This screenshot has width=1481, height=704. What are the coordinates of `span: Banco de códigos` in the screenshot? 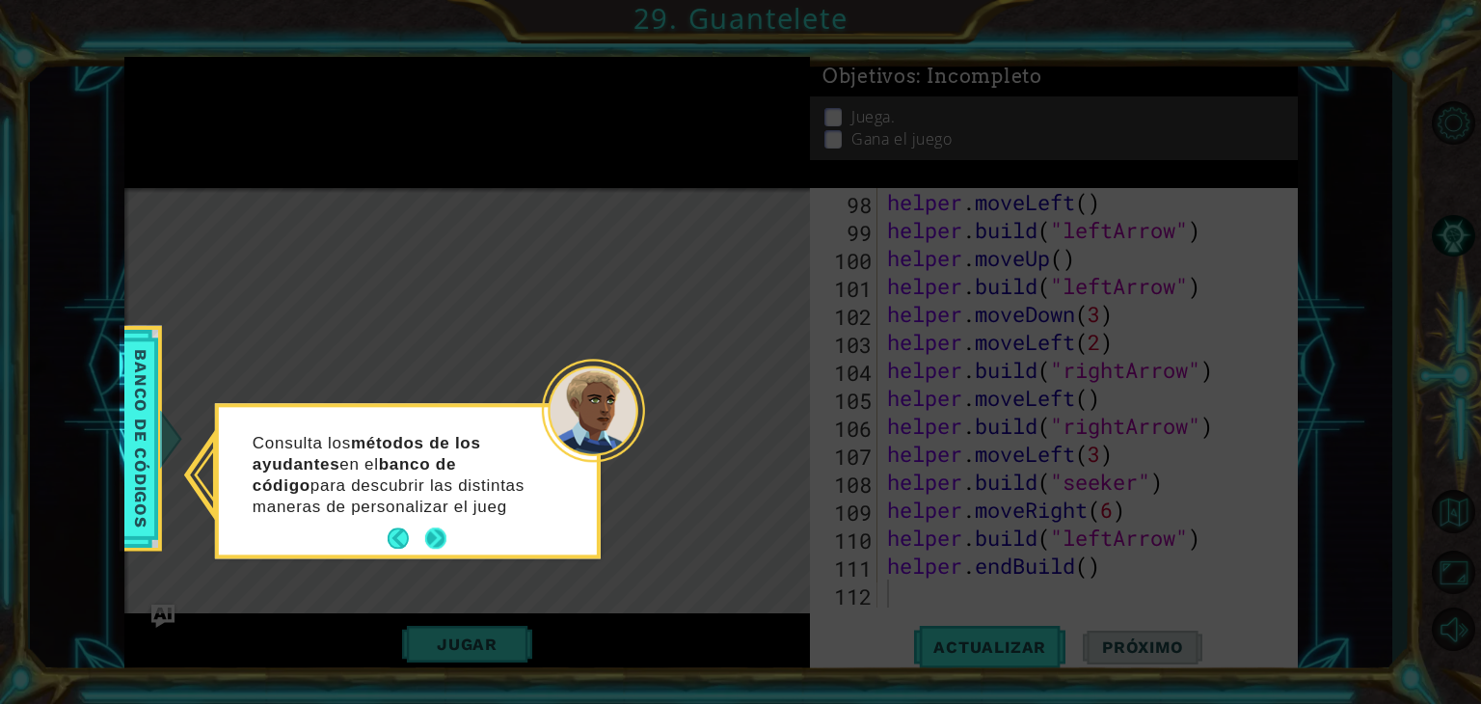 It's located at (141, 439).